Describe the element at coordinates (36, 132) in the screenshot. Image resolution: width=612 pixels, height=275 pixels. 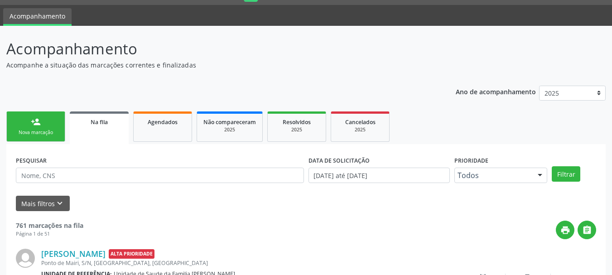
I see `div: Nova marcação` at that location.